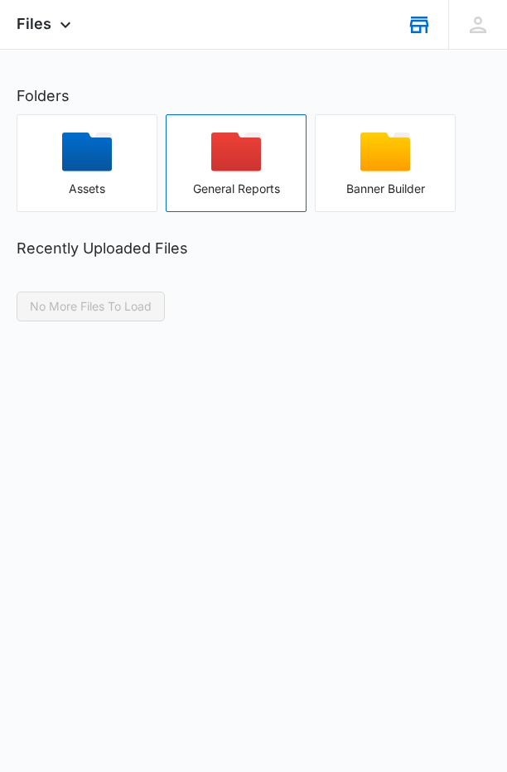 The width and height of the screenshot is (507, 772). What do you see at coordinates (253, 95) in the screenshot?
I see `h2: Folders` at bounding box center [253, 95].